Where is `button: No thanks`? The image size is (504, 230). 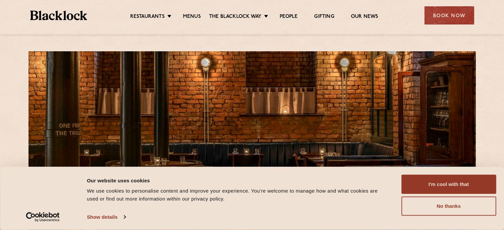 button: No thanks is located at coordinates (448, 206).